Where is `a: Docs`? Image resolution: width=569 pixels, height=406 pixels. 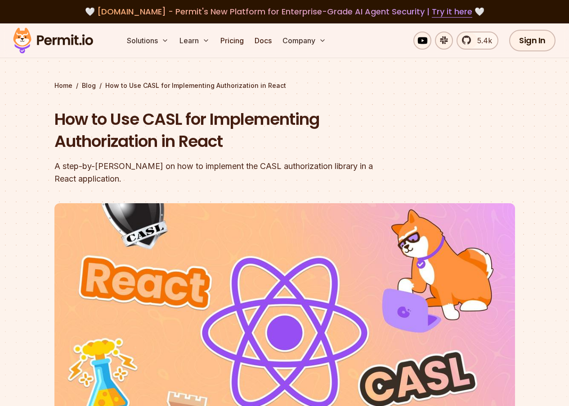 a: Docs is located at coordinates (263, 41).